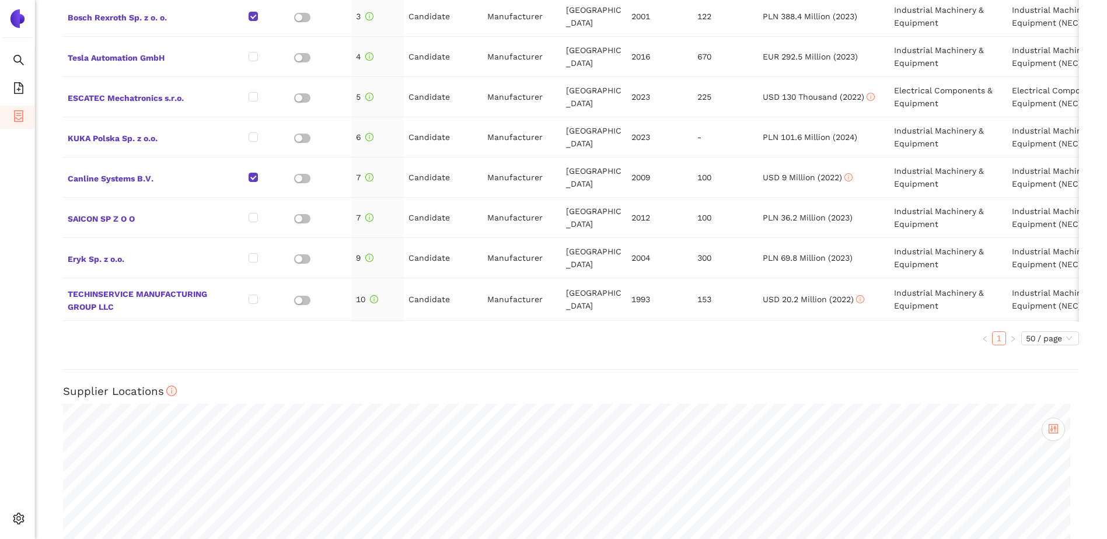 Image resolution: width=1107 pixels, height=539 pixels. Describe the element at coordinates (142, 177) in the screenshot. I see `span: Canline Systems B.V.` at that location.